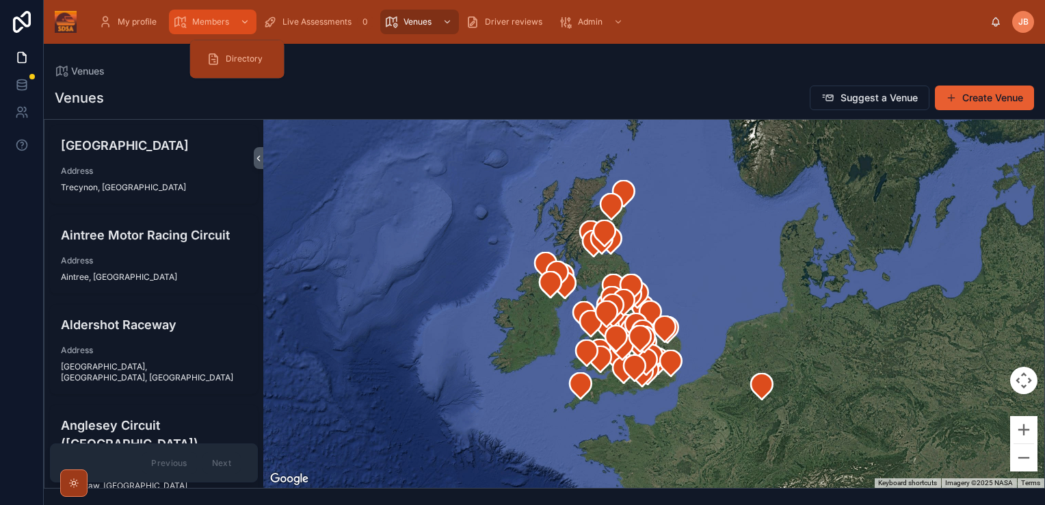 The image size is (1045, 505). I want to click on button: Suggest a Venue, so click(869, 98).